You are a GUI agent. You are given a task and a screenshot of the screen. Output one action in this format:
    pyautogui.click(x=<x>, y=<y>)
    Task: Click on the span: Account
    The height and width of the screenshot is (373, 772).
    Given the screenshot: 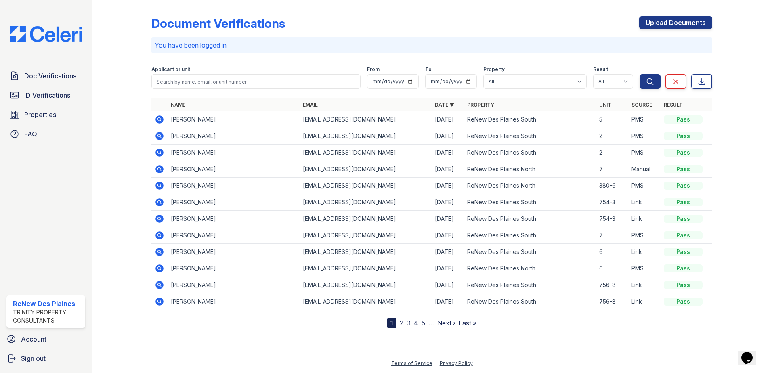 What is the action you would take?
    pyautogui.click(x=34, y=339)
    